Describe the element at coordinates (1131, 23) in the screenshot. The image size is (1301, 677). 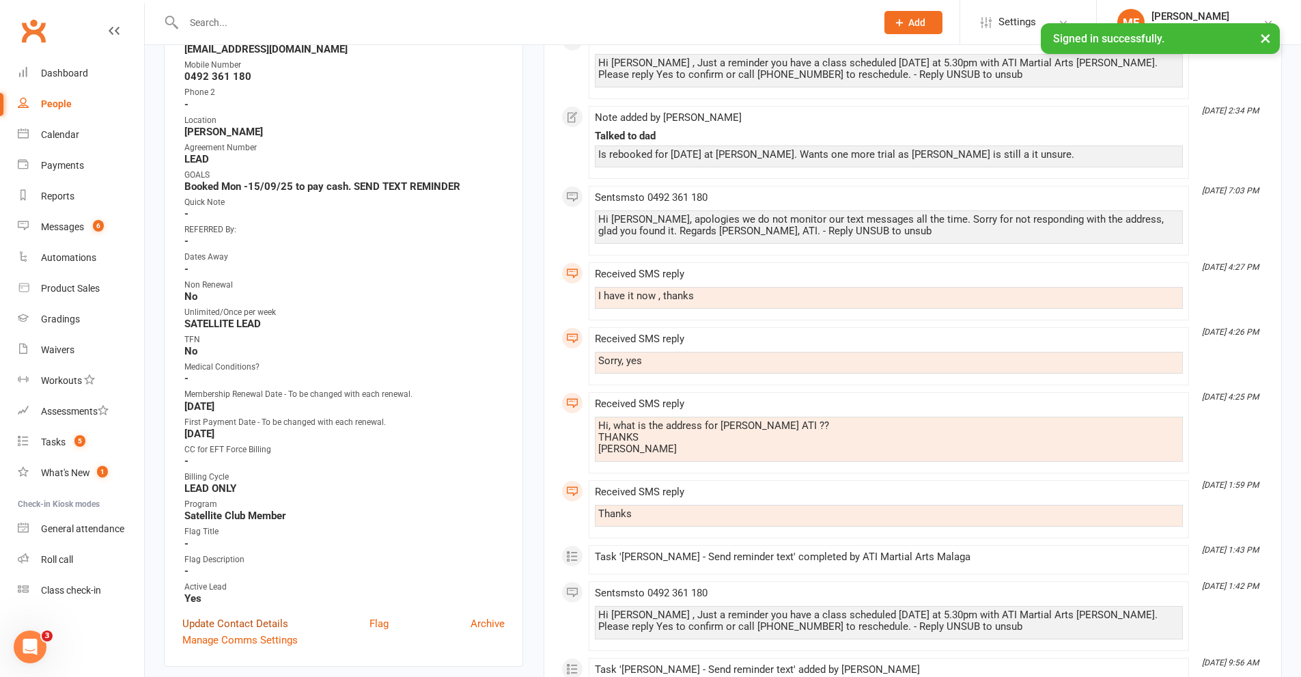
I see `div: MF` at that location.